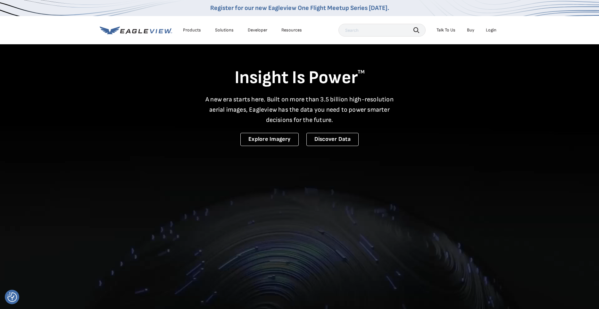 This screenshot has width=599, height=309. I want to click on div: Resources, so click(292, 30).